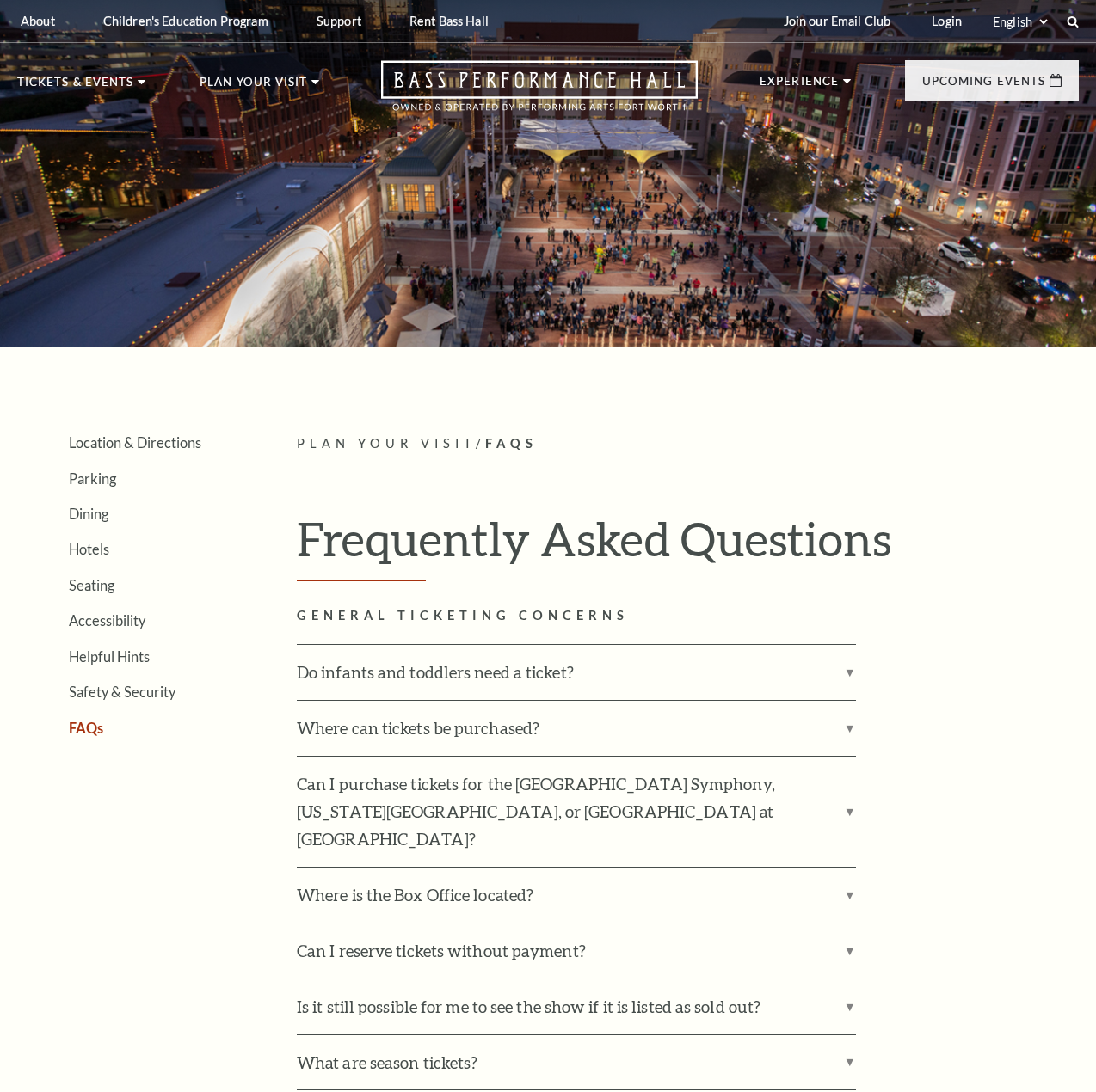  Describe the element at coordinates (339, 20) in the screenshot. I see `p: Support` at that location.